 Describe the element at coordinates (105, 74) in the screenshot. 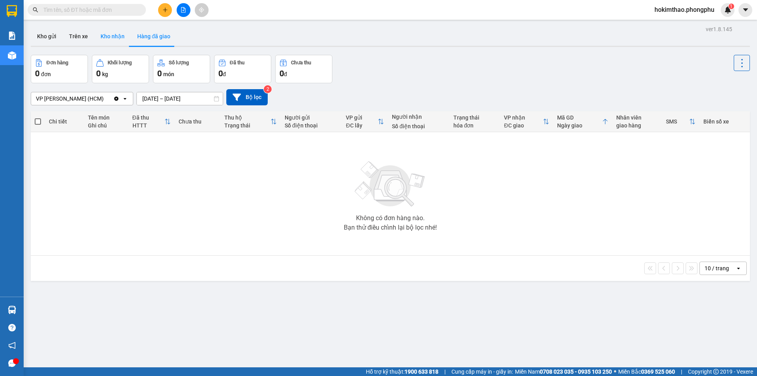

I see `span: kg` at that location.